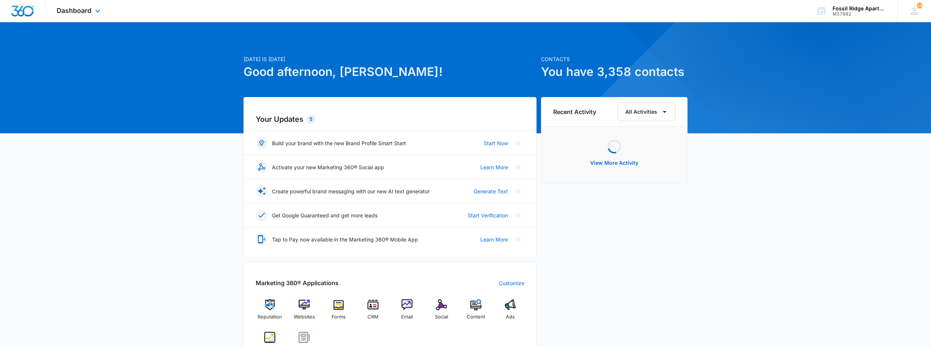 The width and height of the screenshot is (931, 347). Describe the element at coordinates (476, 312) in the screenshot. I see `a: Content` at that location.